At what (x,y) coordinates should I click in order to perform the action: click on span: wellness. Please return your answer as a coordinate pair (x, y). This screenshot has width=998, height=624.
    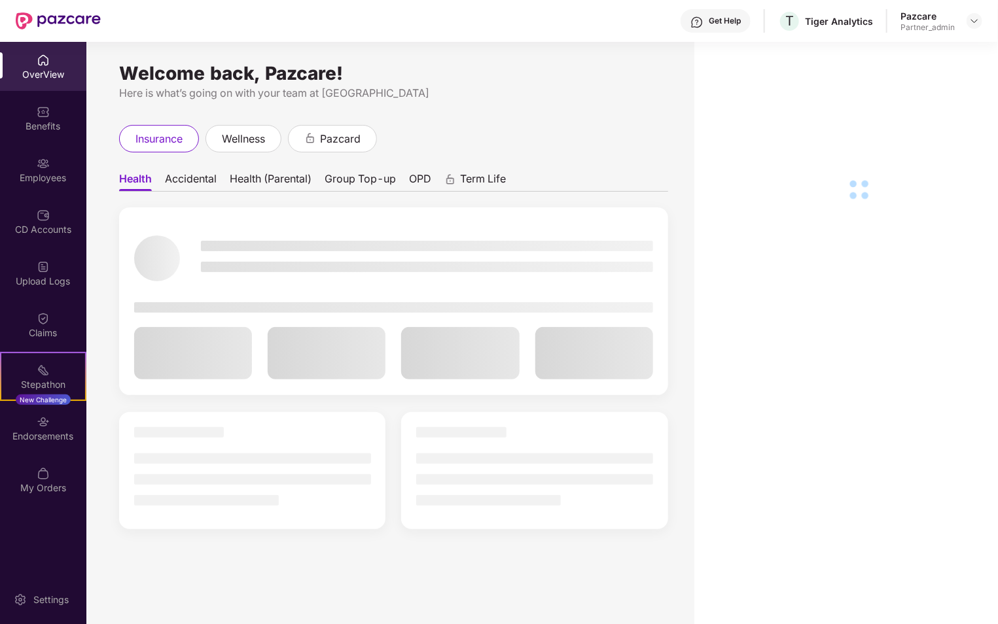
    Looking at the image, I should click on (243, 139).